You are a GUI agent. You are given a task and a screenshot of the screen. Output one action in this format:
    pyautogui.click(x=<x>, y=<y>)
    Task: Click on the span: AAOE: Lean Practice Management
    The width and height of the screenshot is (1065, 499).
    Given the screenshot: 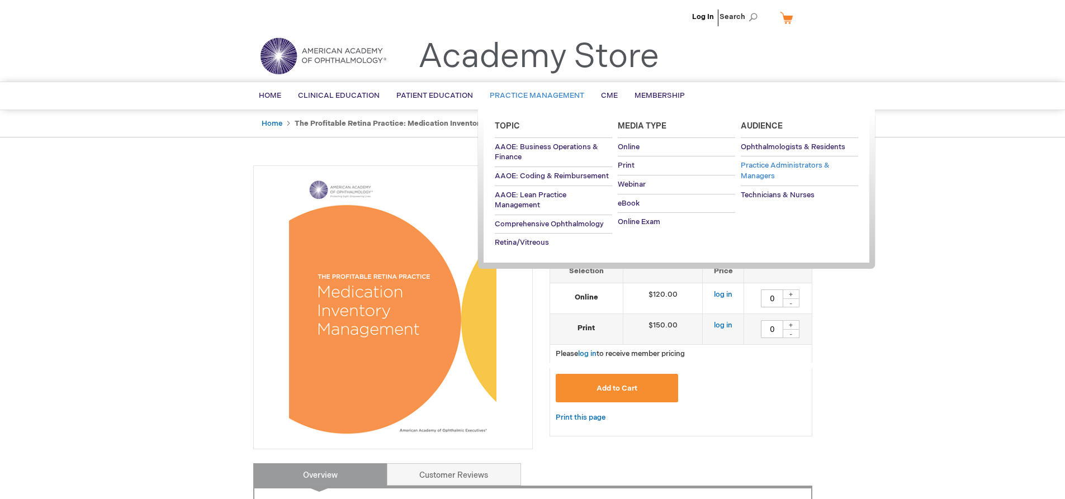 What is the action you would take?
    pyautogui.click(x=530, y=200)
    